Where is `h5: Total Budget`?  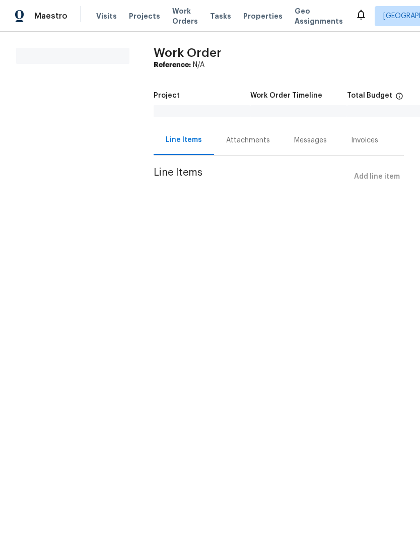
h5: Total Budget is located at coordinates (370, 96).